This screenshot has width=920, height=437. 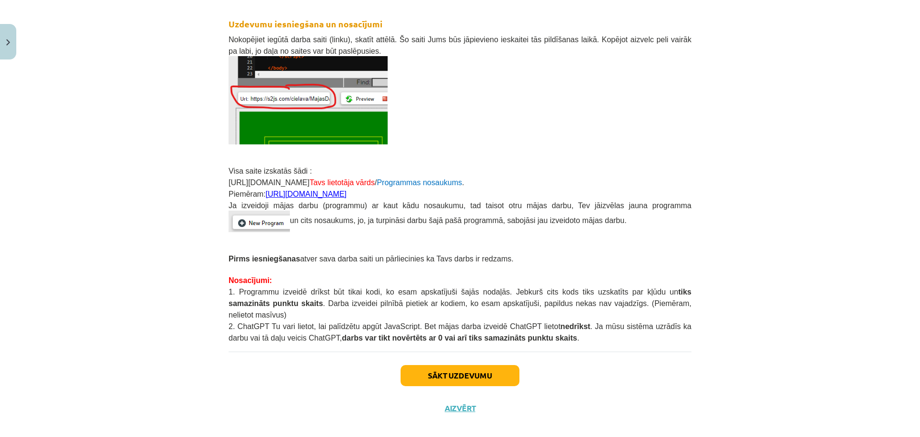 What do you see at coordinates (305, 23) in the screenshot?
I see `strong: Uzdevumu iesniegšana un nosacījumi` at bounding box center [305, 23].